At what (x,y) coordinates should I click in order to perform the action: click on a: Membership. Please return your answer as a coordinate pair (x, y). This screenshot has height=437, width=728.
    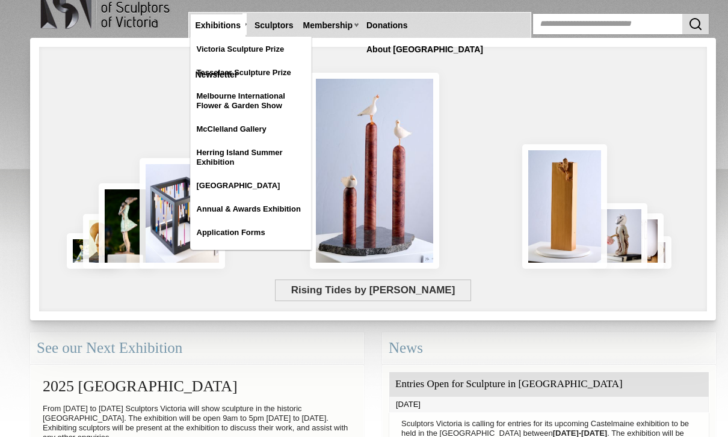
    Looking at the image, I should click on (328, 25).